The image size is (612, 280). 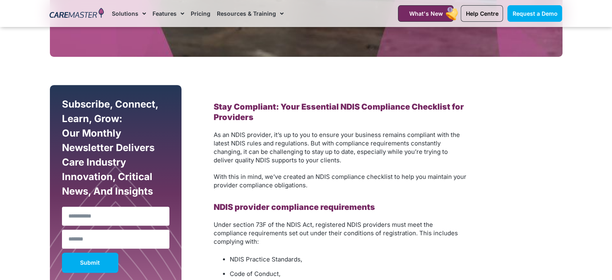 What do you see at coordinates (341, 233) in the screenshot?
I see `p: Under section 73F of the NDIS Act, registered NDIS providers must meet the compliance requirement...` at bounding box center [341, 233].